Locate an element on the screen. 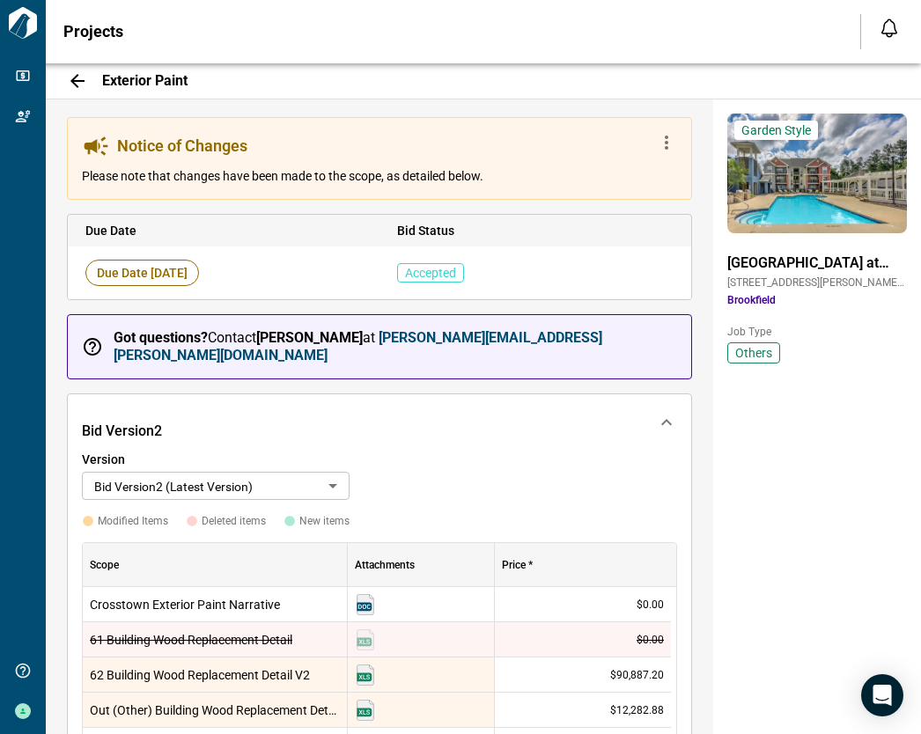 This screenshot has height=734, width=921. span: Crosstown Exterior Paint Narrative is located at coordinates (215, 605).